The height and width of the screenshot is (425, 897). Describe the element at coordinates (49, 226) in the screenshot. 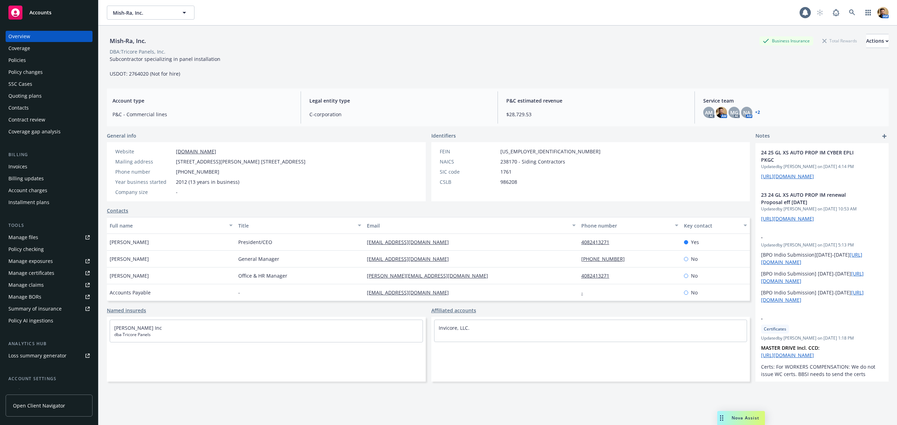

I see `div: Tools` at that location.